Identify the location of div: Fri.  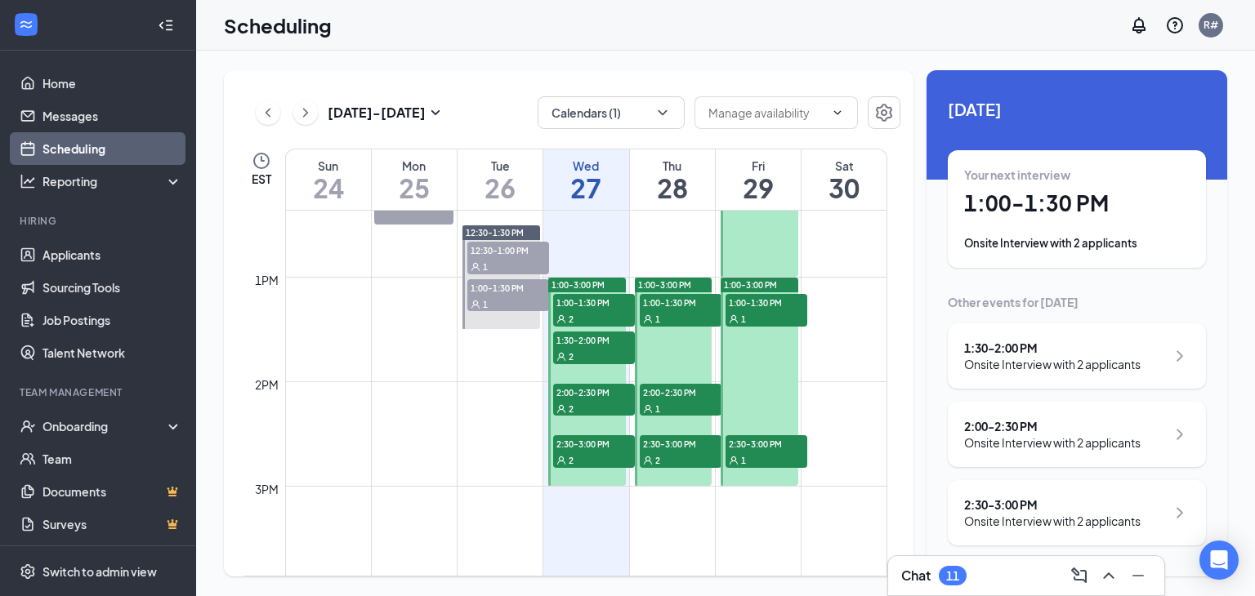
(758, 166).